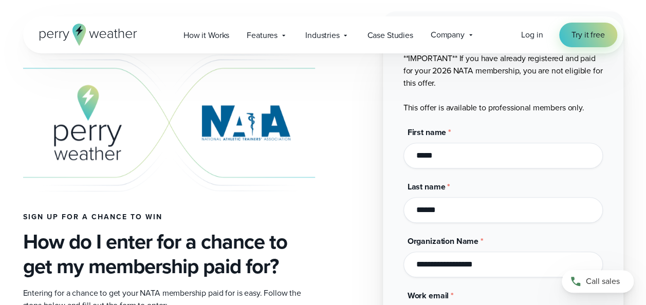 The image size is (646, 305). Describe the element at coordinates (503, 69) in the screenshot. I see `div: **IMPORTANT** If you have already registered and paid for your 2026 NATA membership, you are not ...` at that location.